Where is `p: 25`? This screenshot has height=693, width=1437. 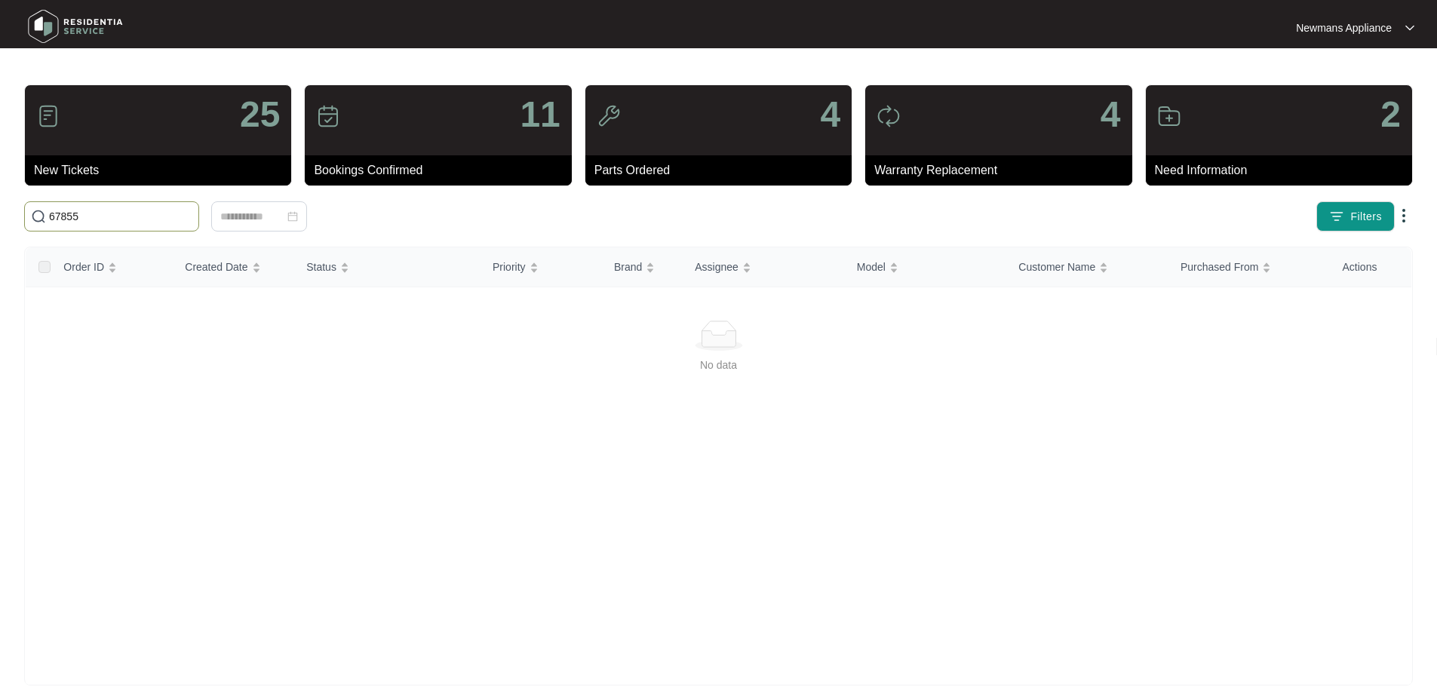
p: 25 is located at coordinates (259, 115).